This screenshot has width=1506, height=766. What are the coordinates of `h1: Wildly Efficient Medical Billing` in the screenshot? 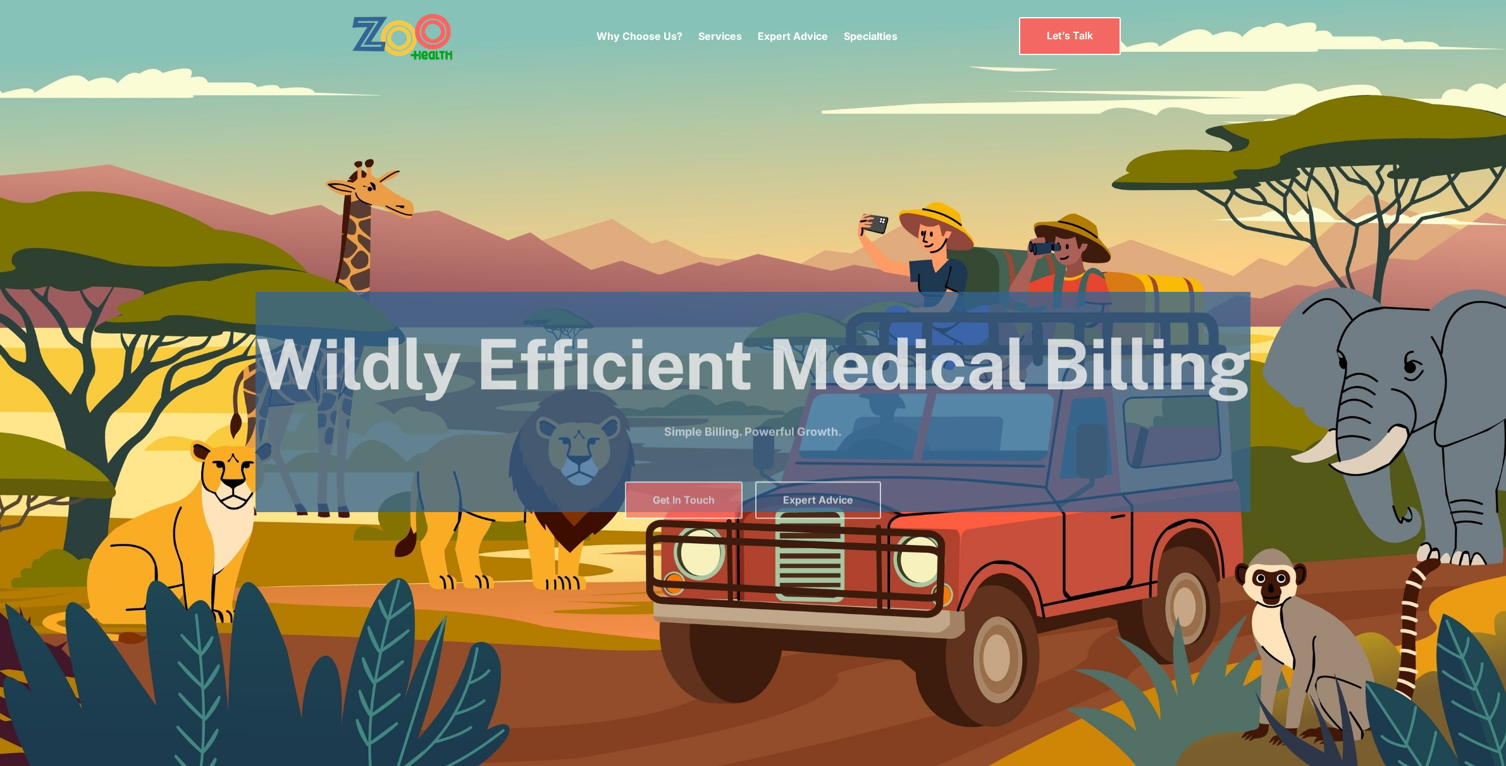 It's located at (753, 364).